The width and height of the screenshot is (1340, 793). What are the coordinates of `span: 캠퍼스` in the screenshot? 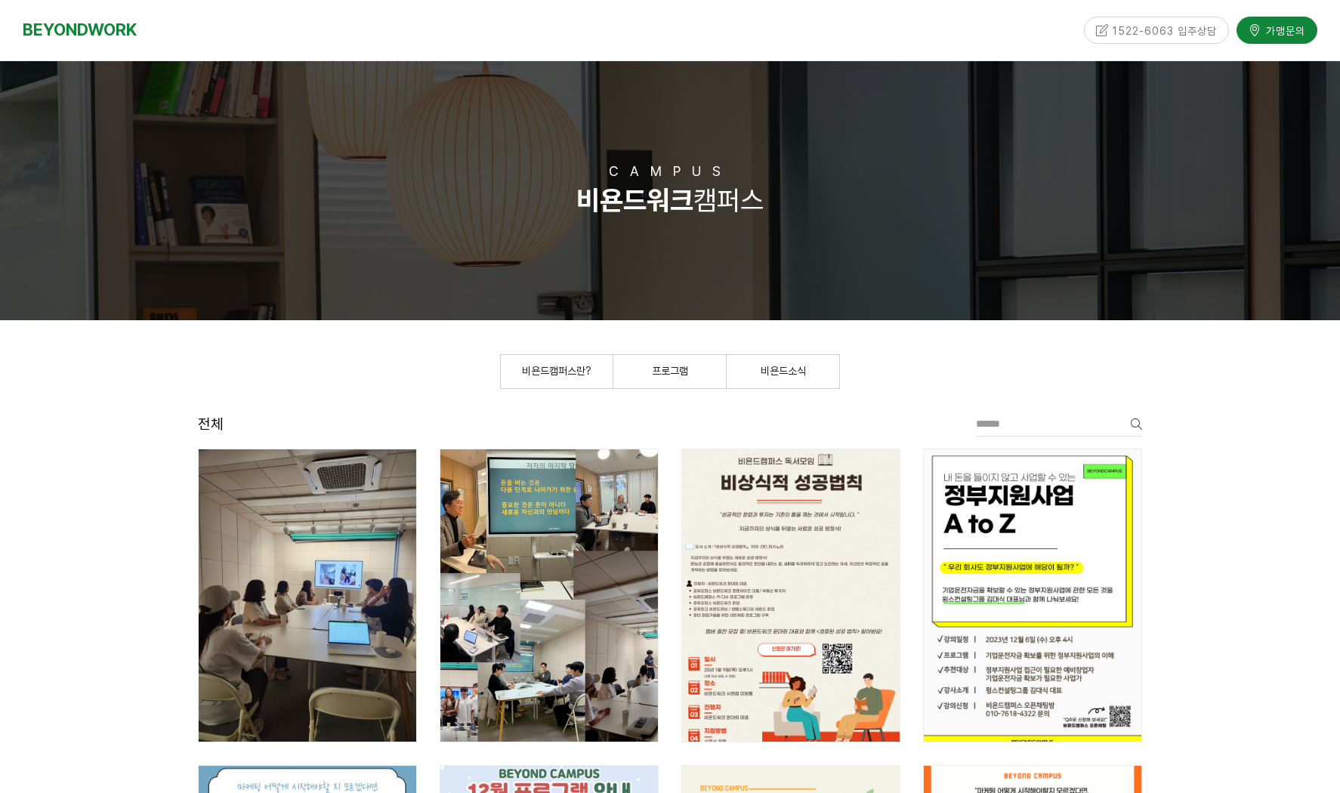 It's located at (670, 200).